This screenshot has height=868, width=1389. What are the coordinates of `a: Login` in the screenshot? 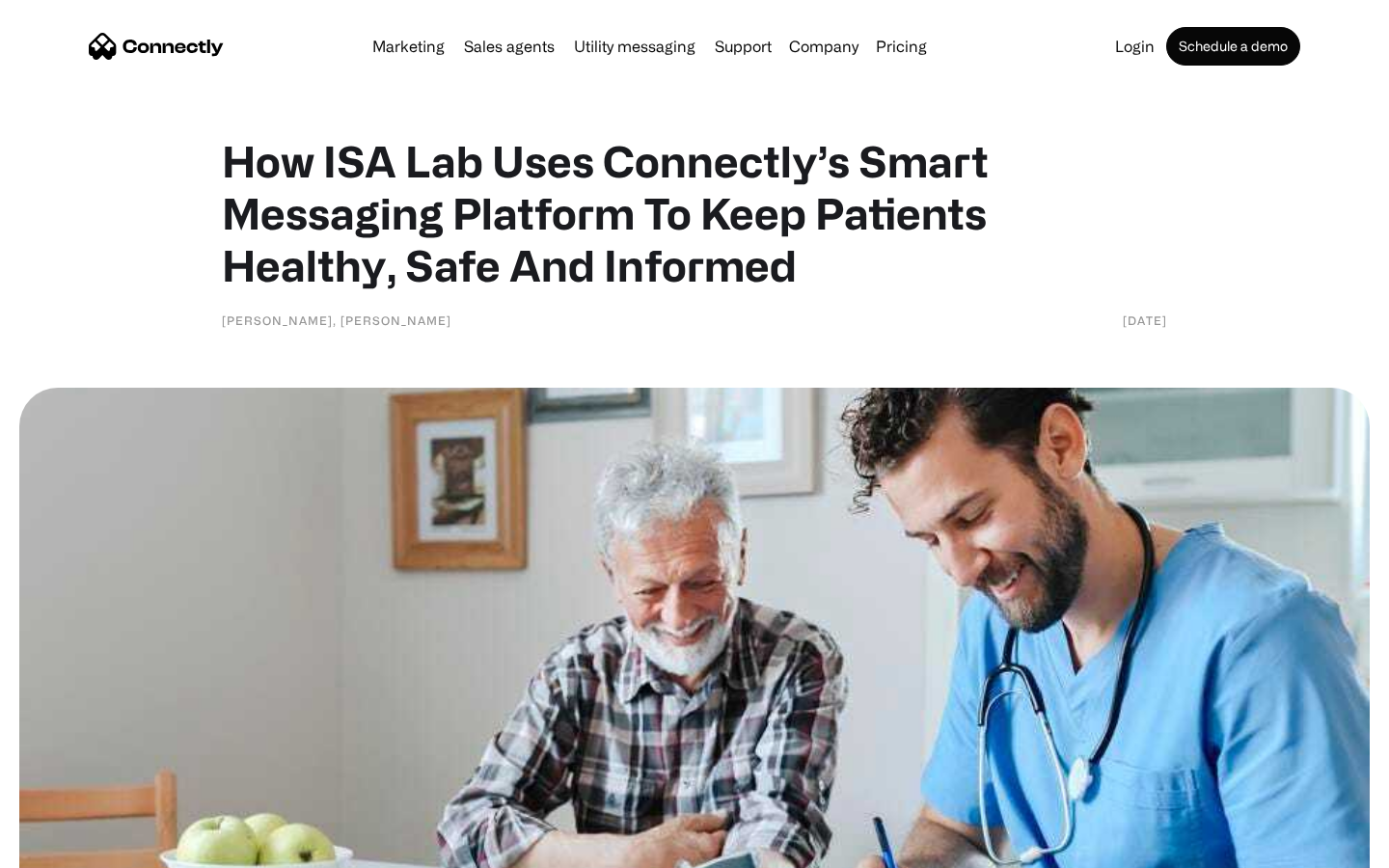 It's located at (1134, 46).